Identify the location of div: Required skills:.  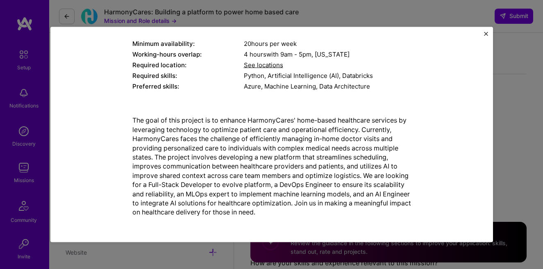
(188, 75).